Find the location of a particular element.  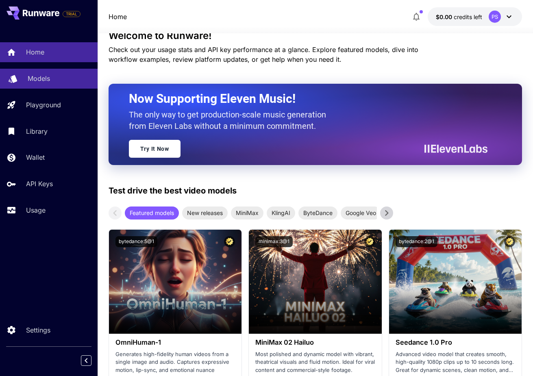

h3: MiniMax 02 Hailuo is located at coordinates (315, 342).